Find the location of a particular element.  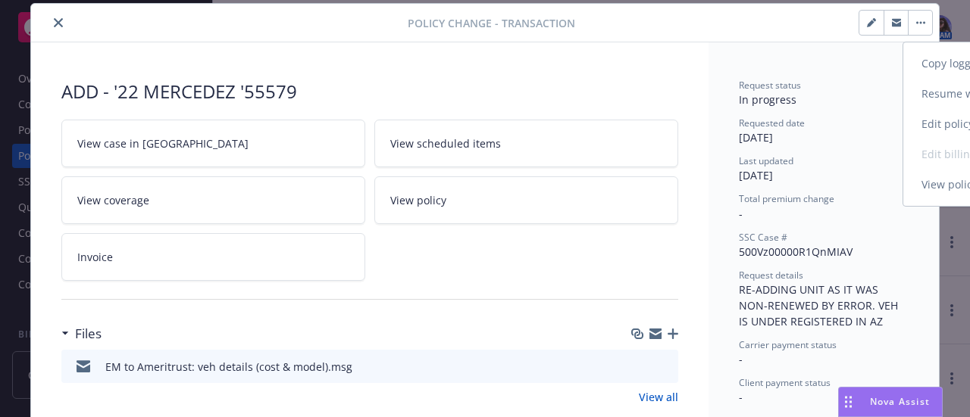

span: Request status is located at coordinates (770, 85).